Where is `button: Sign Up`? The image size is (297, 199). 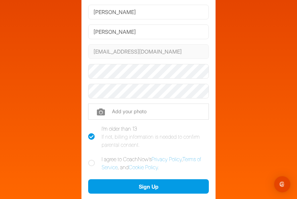 button: Sign Up is located at coordinates (149, 186).